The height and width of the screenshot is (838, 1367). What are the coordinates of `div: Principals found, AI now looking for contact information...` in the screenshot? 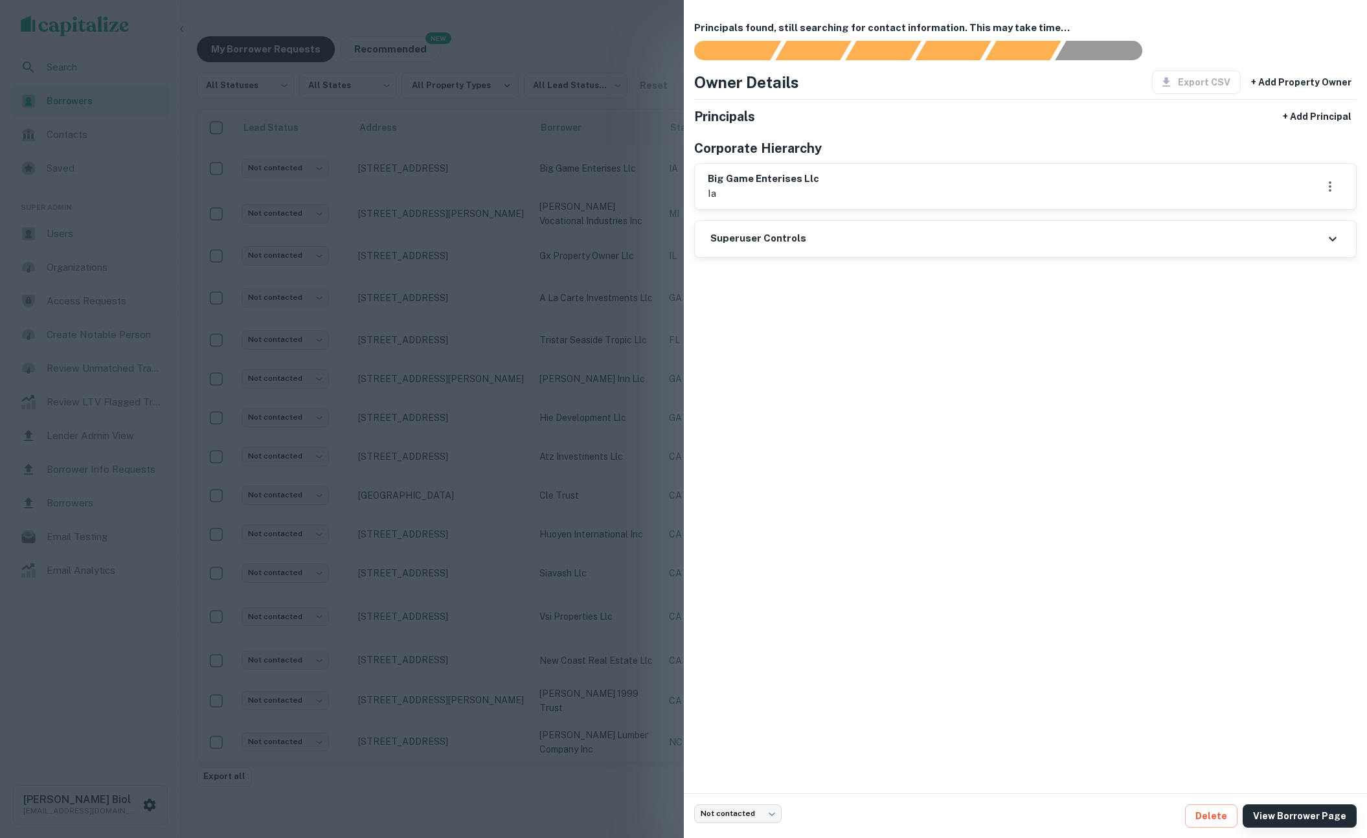 It's located at (952, 50).